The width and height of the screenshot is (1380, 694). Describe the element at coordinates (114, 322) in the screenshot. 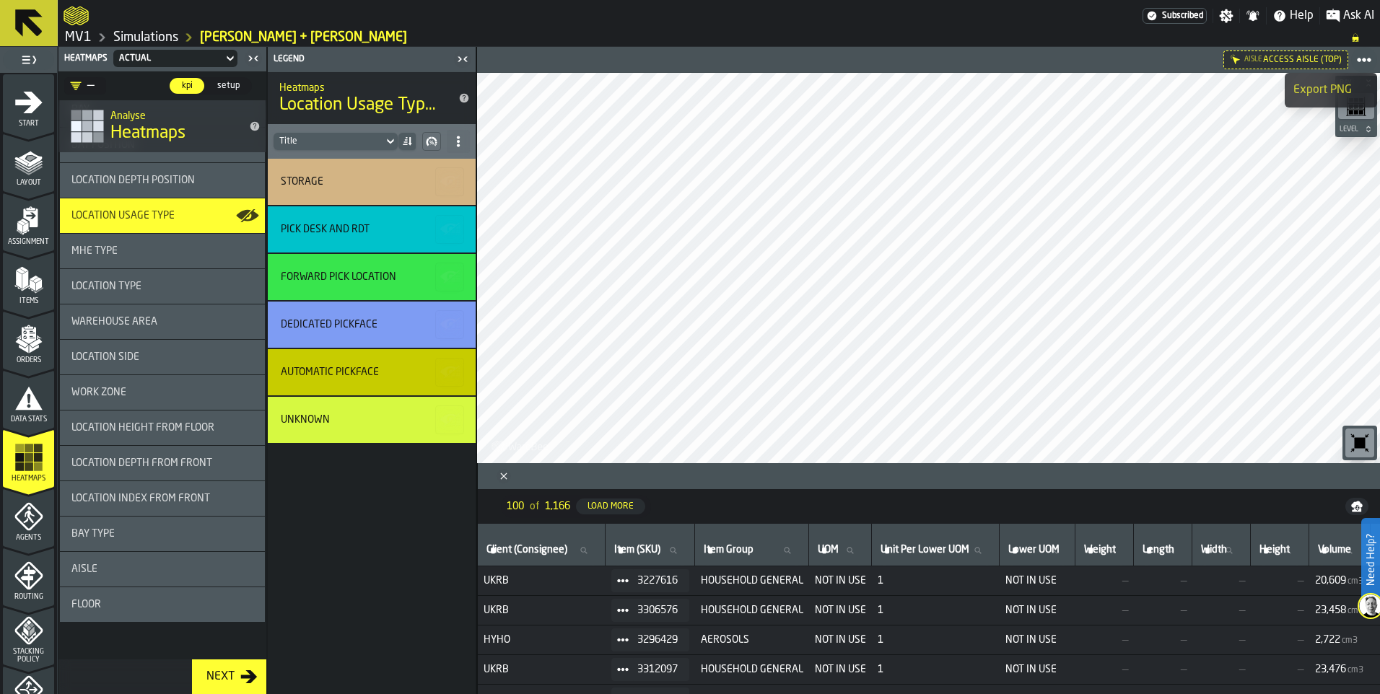

I see `span: Warehouse Area` at that location.